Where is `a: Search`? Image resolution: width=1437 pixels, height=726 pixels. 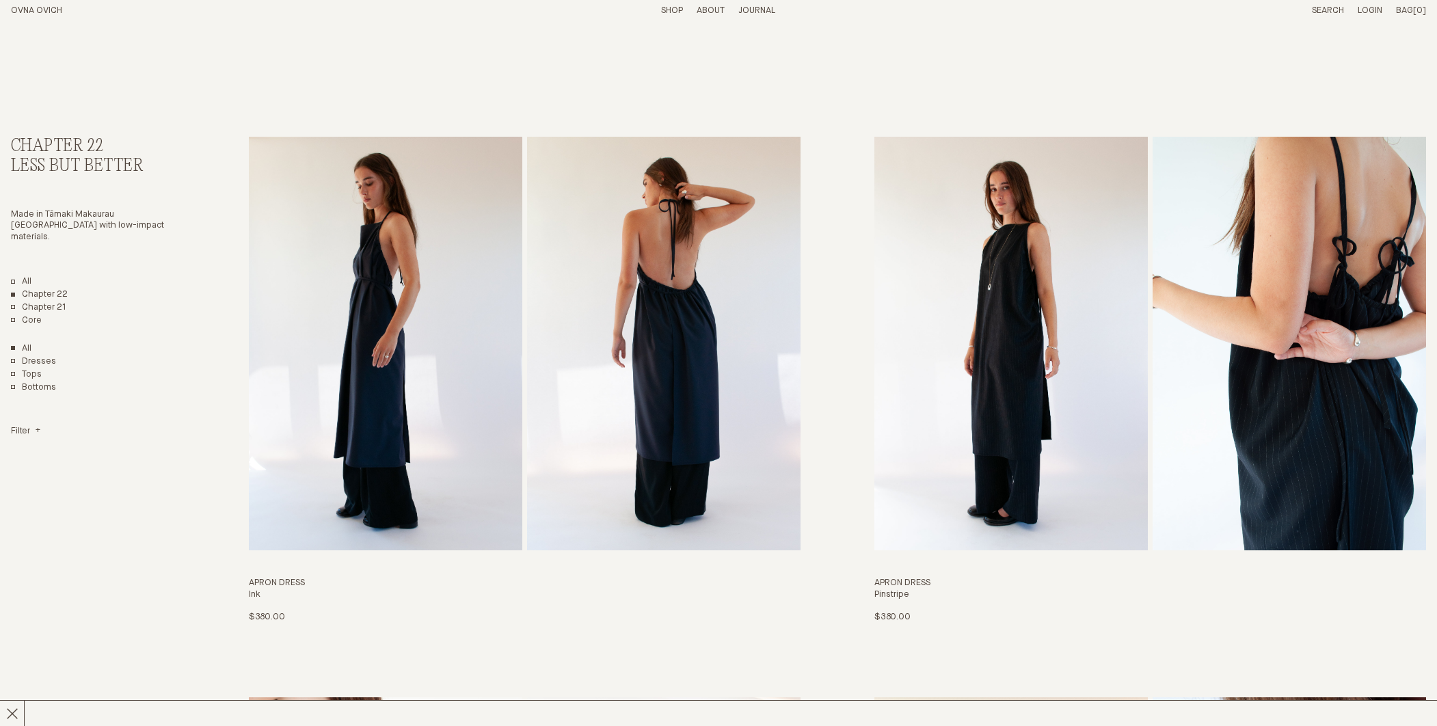
a: Search is located at coordinates (1328, 10).